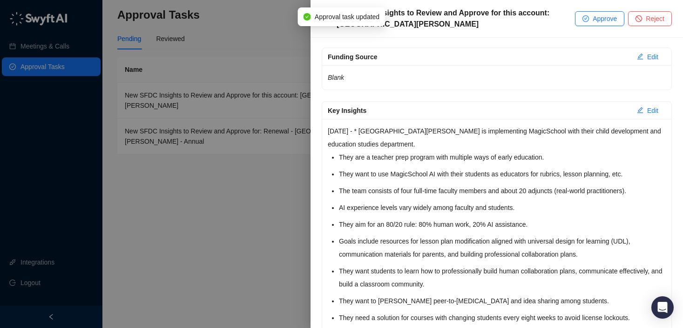  Describe the element at coordinates (503, 157) in the screenshot. I see `li: They are a teacher prep program with multiple ways of early education.` at that location.